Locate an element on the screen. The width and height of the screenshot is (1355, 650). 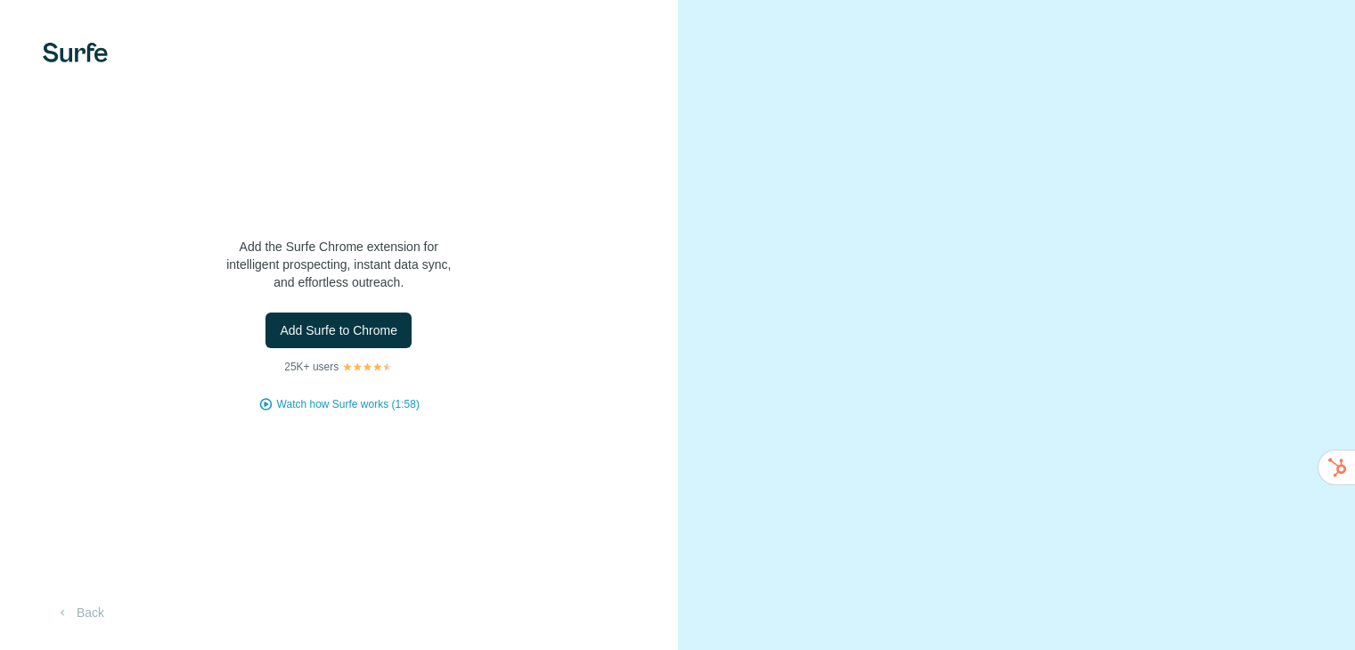
span: Watch how Surfe works (1:58) is located at coordinates (348, 404).